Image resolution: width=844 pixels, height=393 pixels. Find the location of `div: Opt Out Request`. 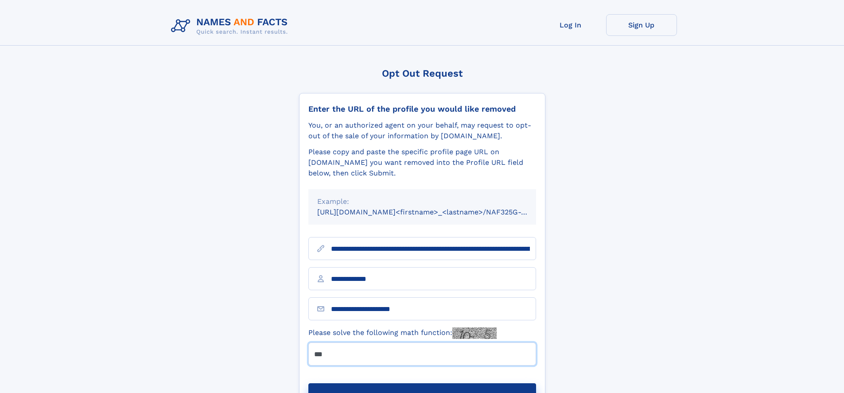

div: Opt Out Request is located at coordinates (422, 73).